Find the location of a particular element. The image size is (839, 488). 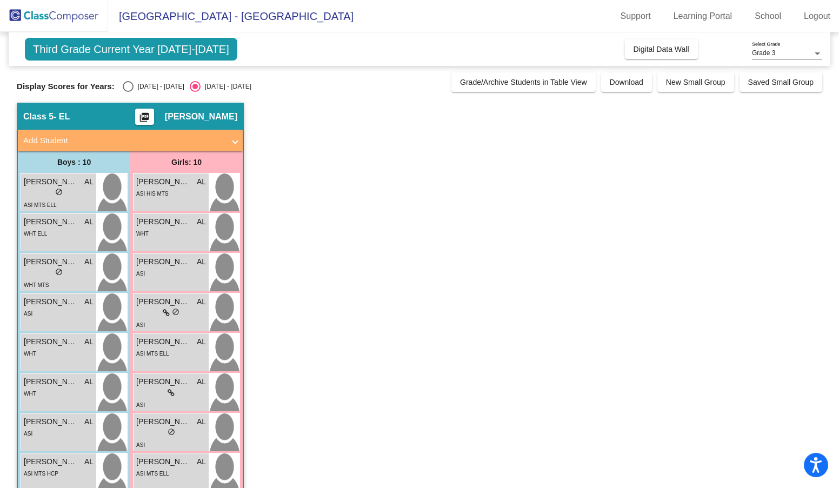

mat-panel-title: Add Student is located at coordinates (124, 141).